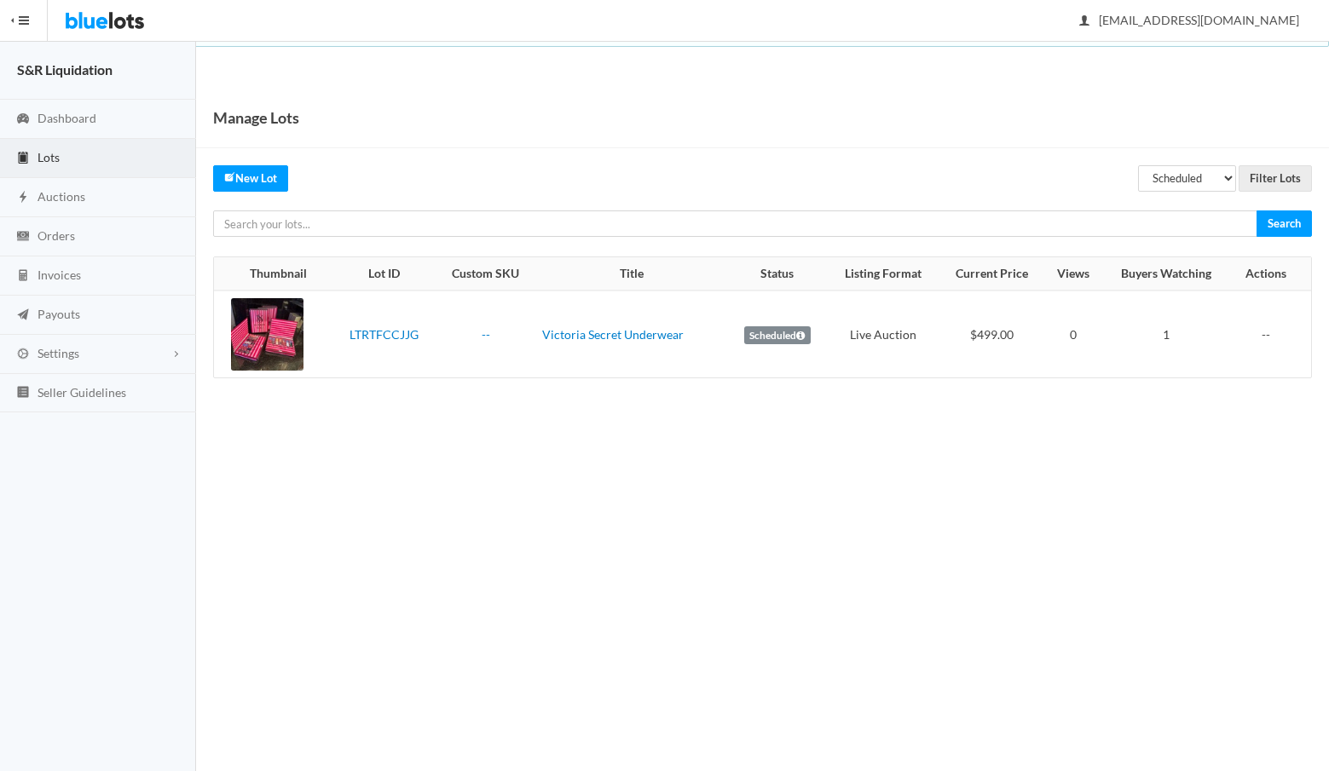  What do you see at coordinates (882, 334) in the screenshot?
I see `td: Live Auction` at bounding box center [882, 334].